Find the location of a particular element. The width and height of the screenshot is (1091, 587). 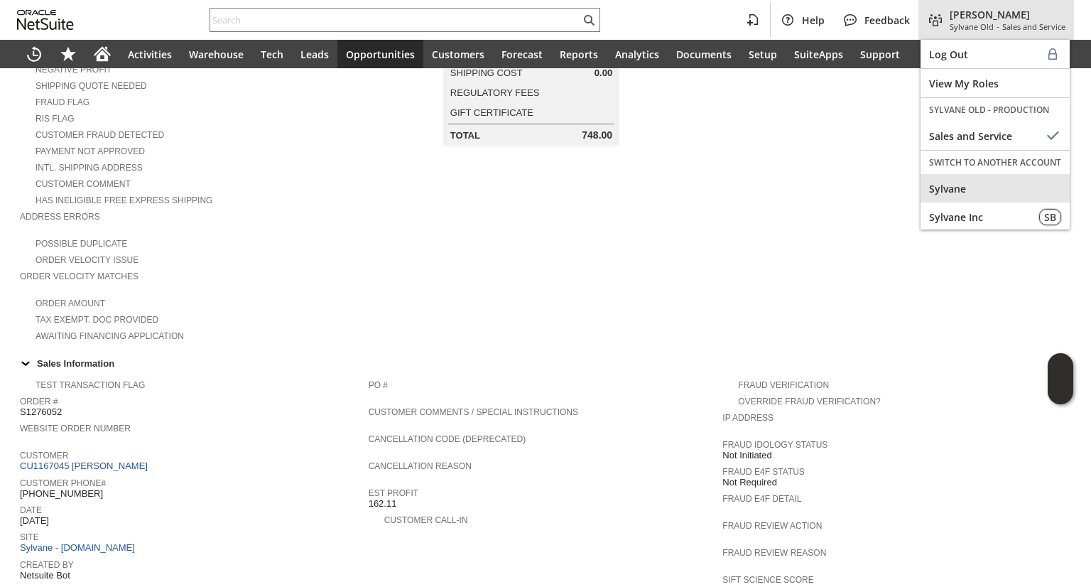

a: Created By is located at coordinates (47, 565).